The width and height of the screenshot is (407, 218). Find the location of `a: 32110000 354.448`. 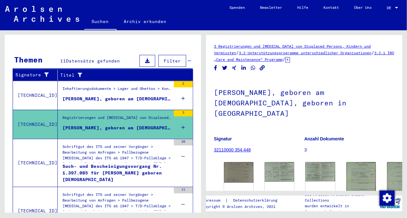

a: 32110000 354.448 is located at coordinates (232, 150).